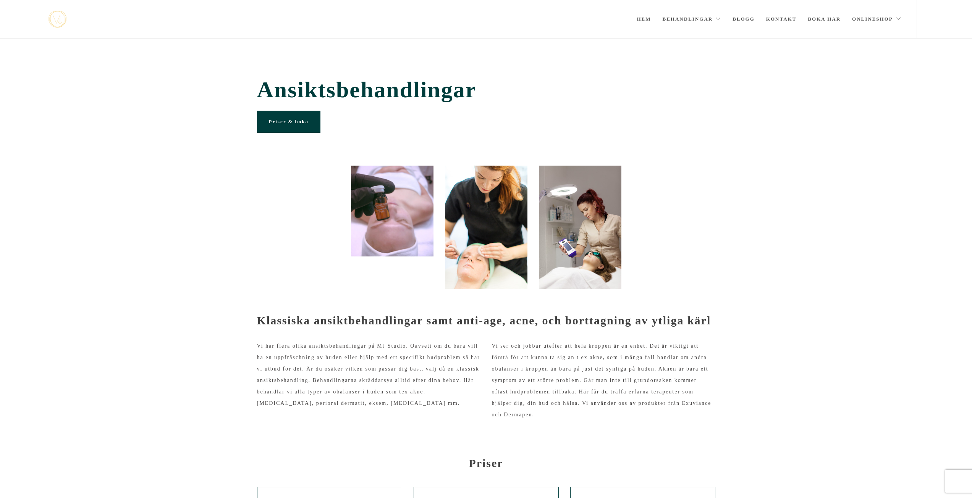 The image size is (972, 498). What do you see at coordinates (580, 228) in the screenshot?
I see `img: evh_NF_2018_90598 (1)` at bounding box center [580, 228].